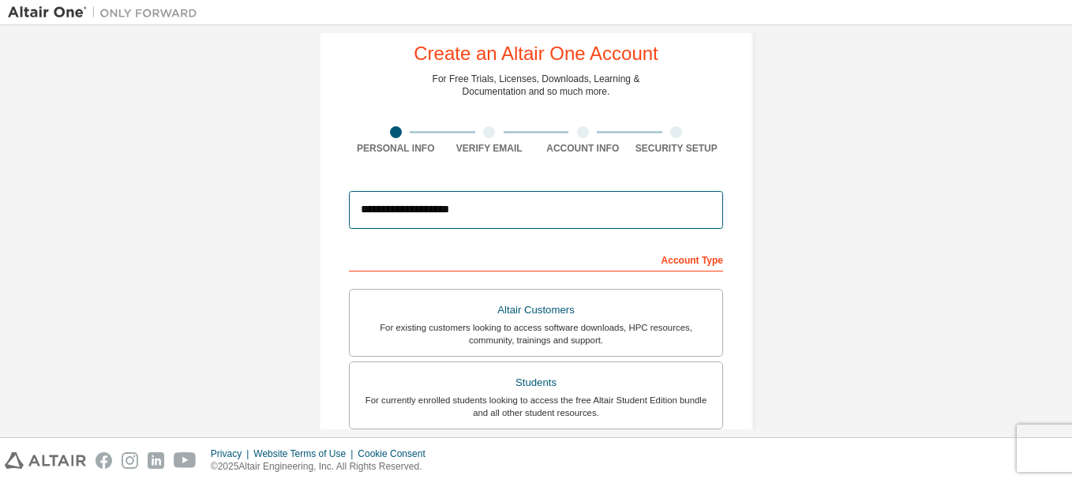  Describe the element at coordinates (232, 454) in the screenshot. I see `div: Privacy` at that location.